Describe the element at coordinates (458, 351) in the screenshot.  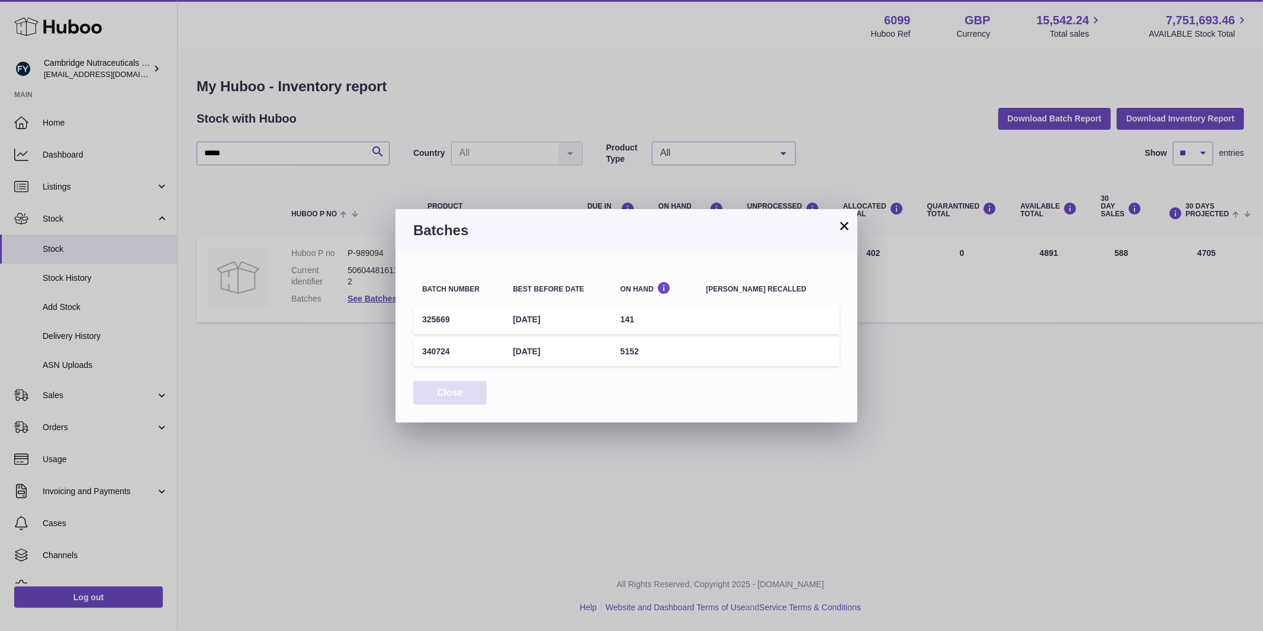
I see `td: 340724` at that location.